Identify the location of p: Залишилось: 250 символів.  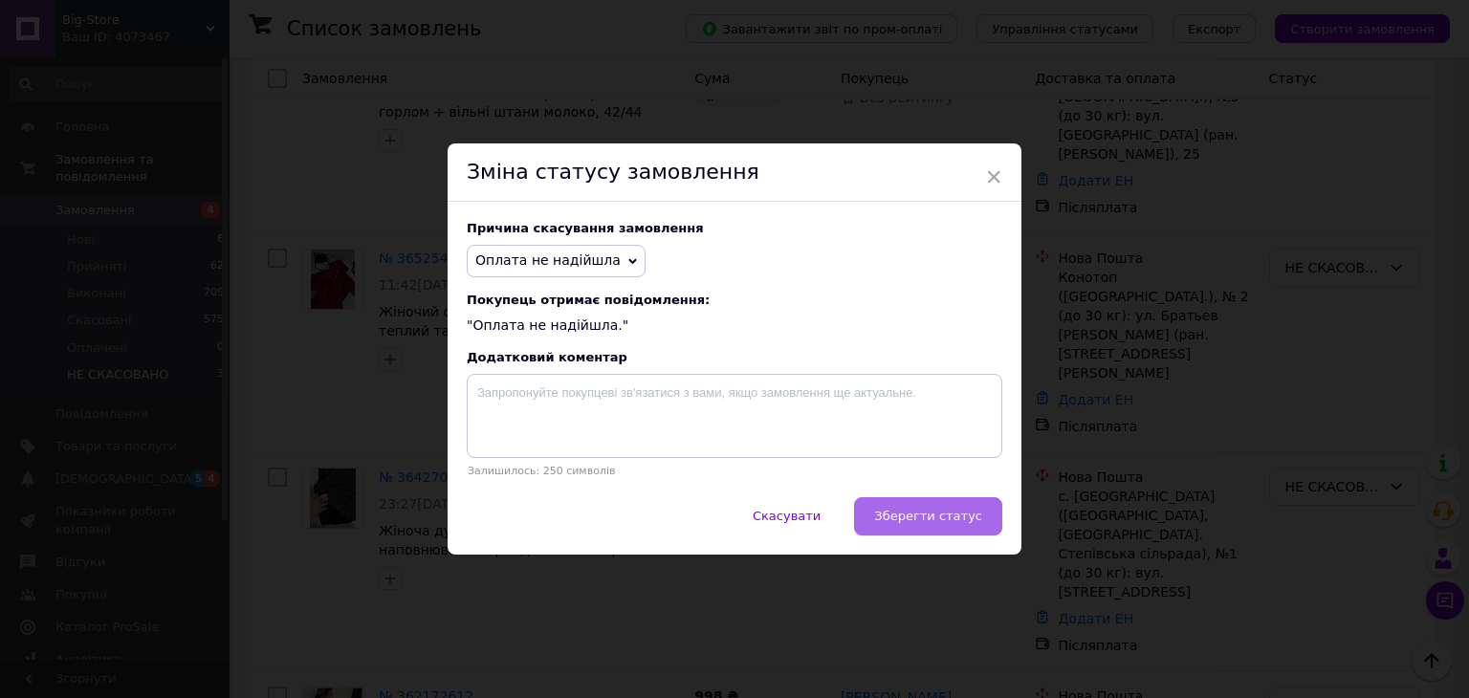
(734, 470).